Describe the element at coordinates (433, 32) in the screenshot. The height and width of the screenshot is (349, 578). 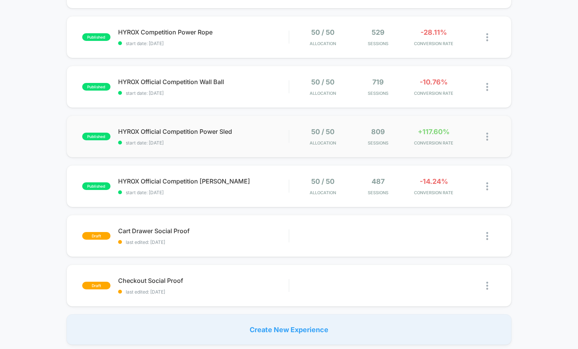
I see `span: -28.11%` at that location.